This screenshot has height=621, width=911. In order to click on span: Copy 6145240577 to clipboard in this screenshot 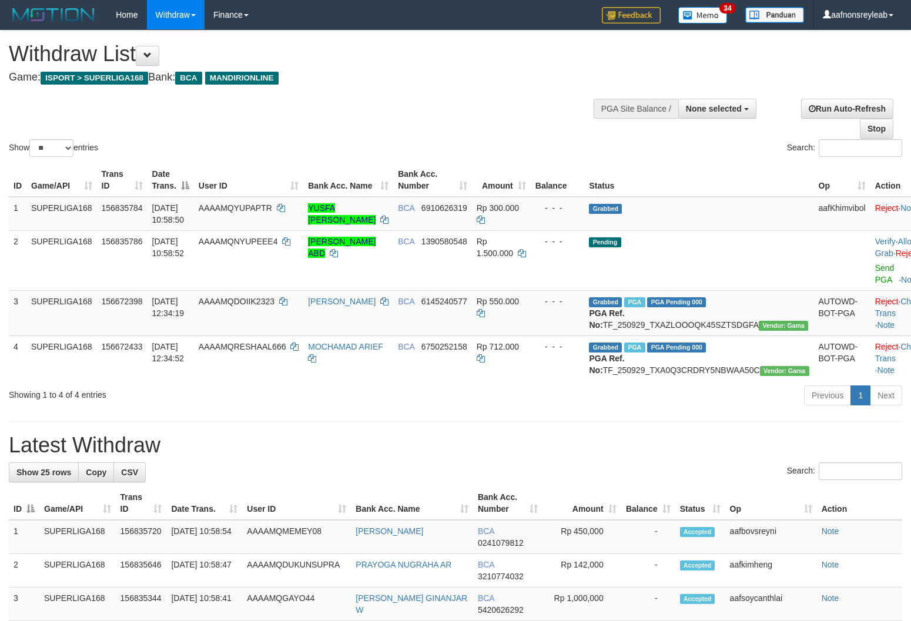, I will do `click(444, 302)`.